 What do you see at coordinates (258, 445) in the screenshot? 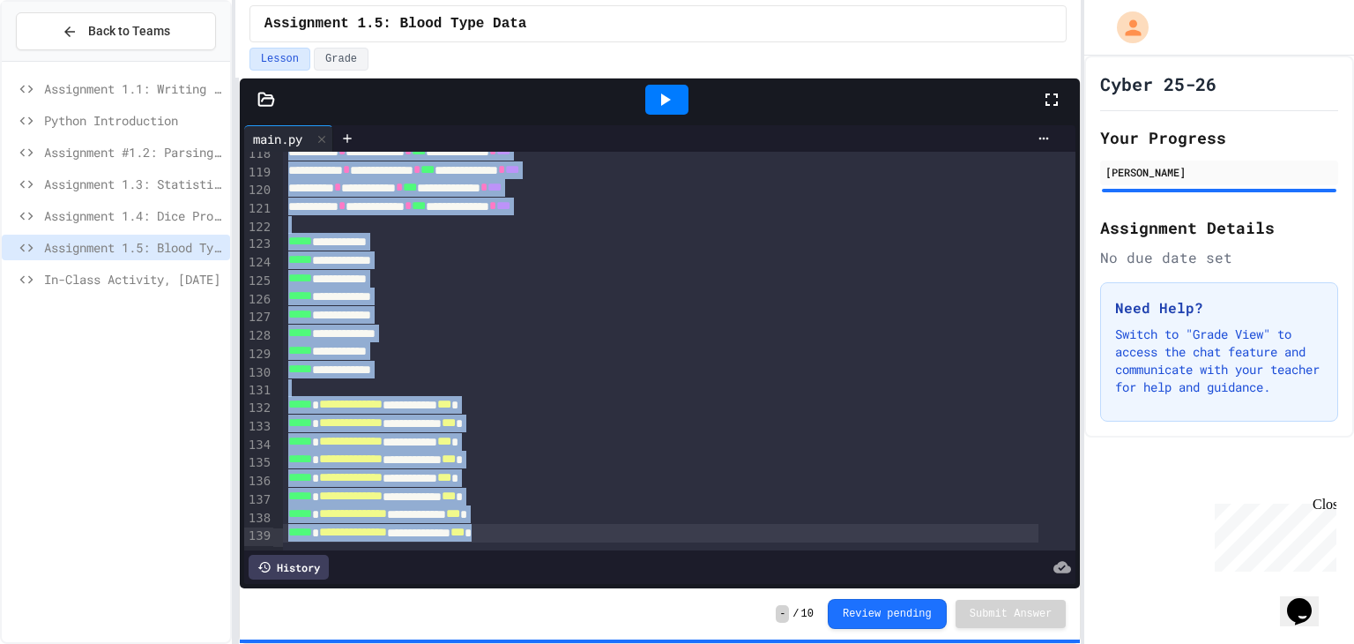
I see `div: 134` at bounding box center [258, 445].